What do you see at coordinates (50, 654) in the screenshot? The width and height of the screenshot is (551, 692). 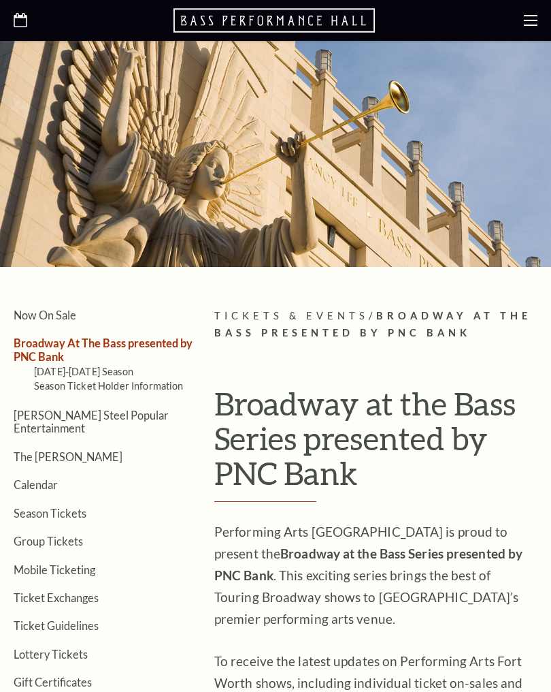 I see `a: Lottery Tickets` at bounding box center [50, 654].